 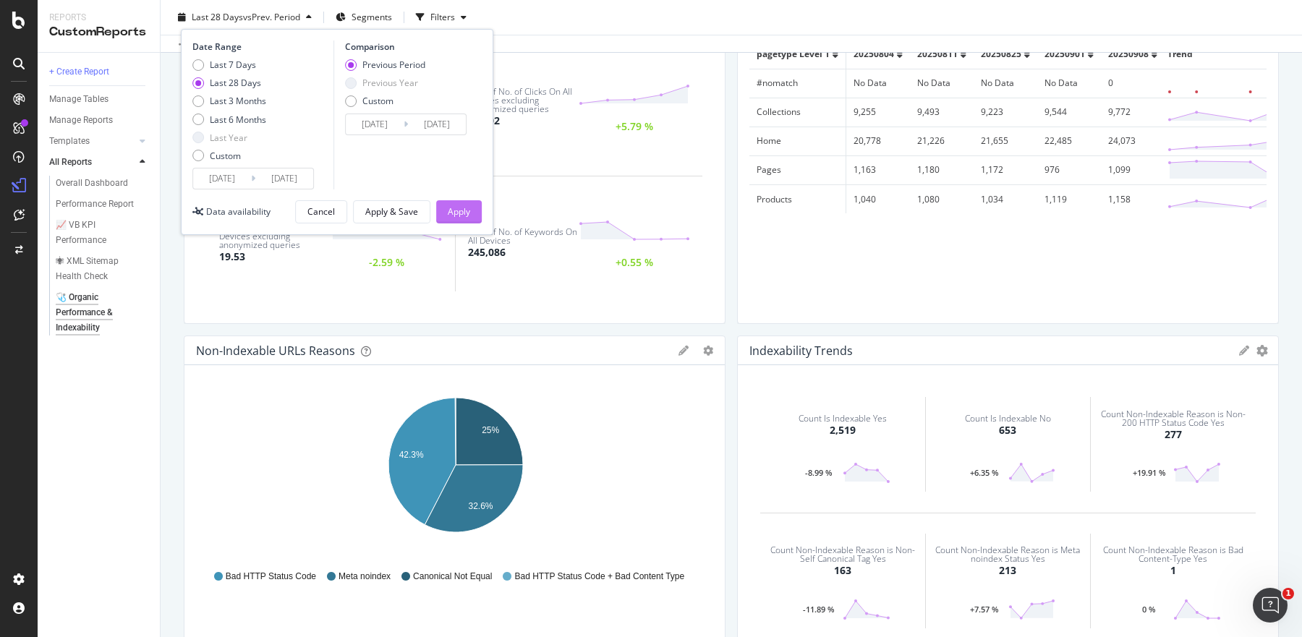 What do you see at coordinates (1005, 170) in the screenshot?
I see `td: 1,172` at bounding box center [1005, 170].